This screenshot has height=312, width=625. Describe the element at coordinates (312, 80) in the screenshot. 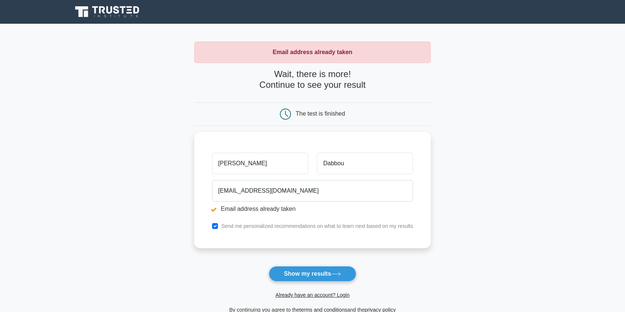

I see `h4: Wait, there is more! Continue to see your result` at that location.